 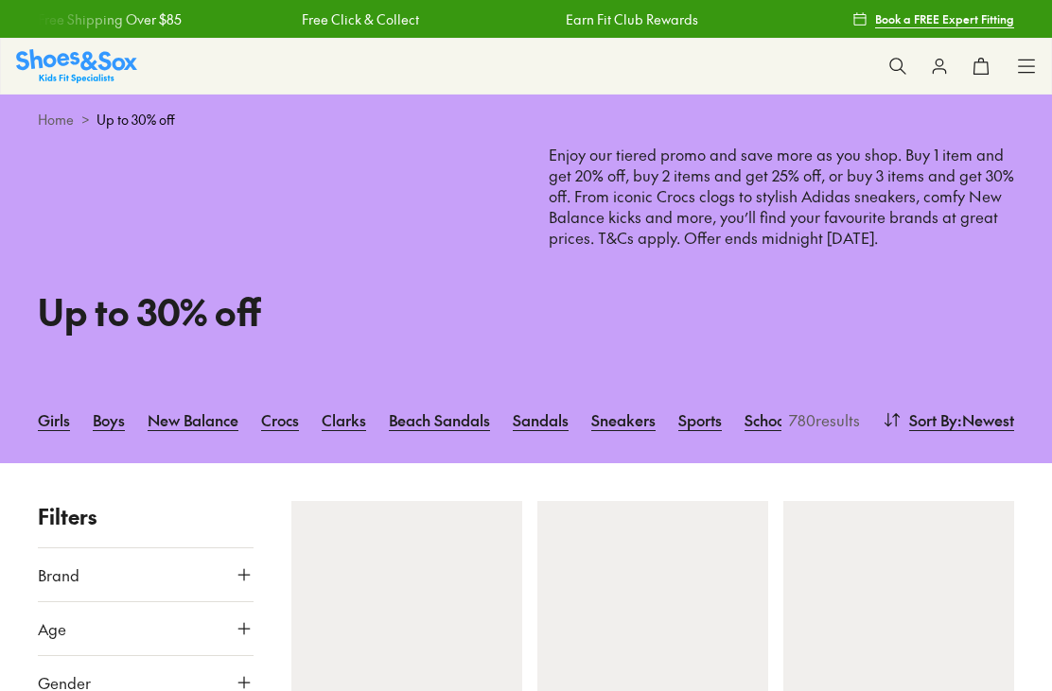 I want to click on a: Earn Fit Club Rewards, so click(x=632, y=19).